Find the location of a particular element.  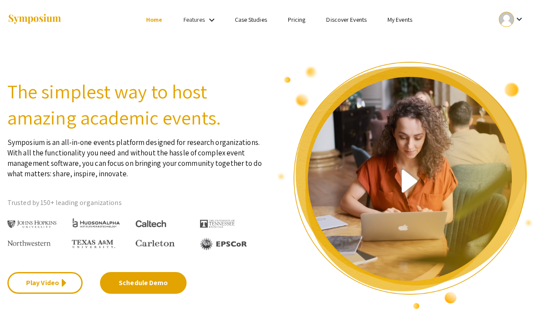

a: Features is located at coordinates (194, 20).